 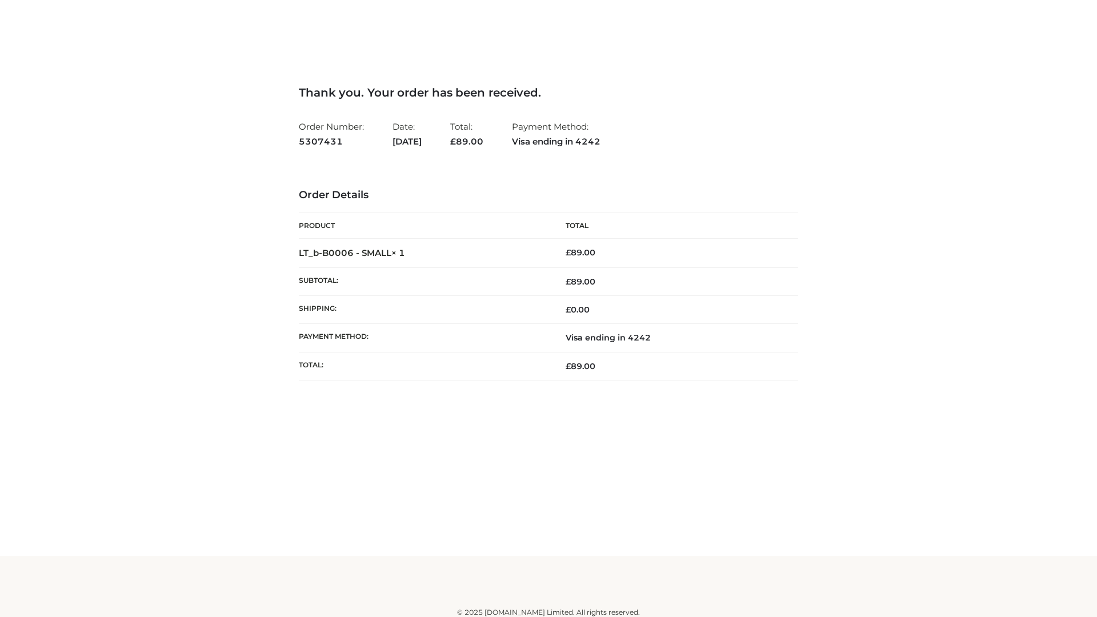 I want to click on th: Product, so click(x=423, y=226).